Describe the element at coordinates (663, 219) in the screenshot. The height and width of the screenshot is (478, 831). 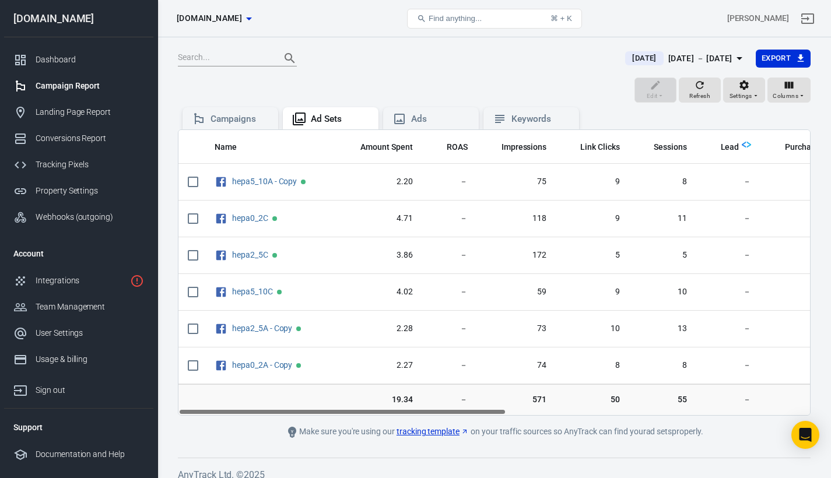
I see `span: 11` at that location.